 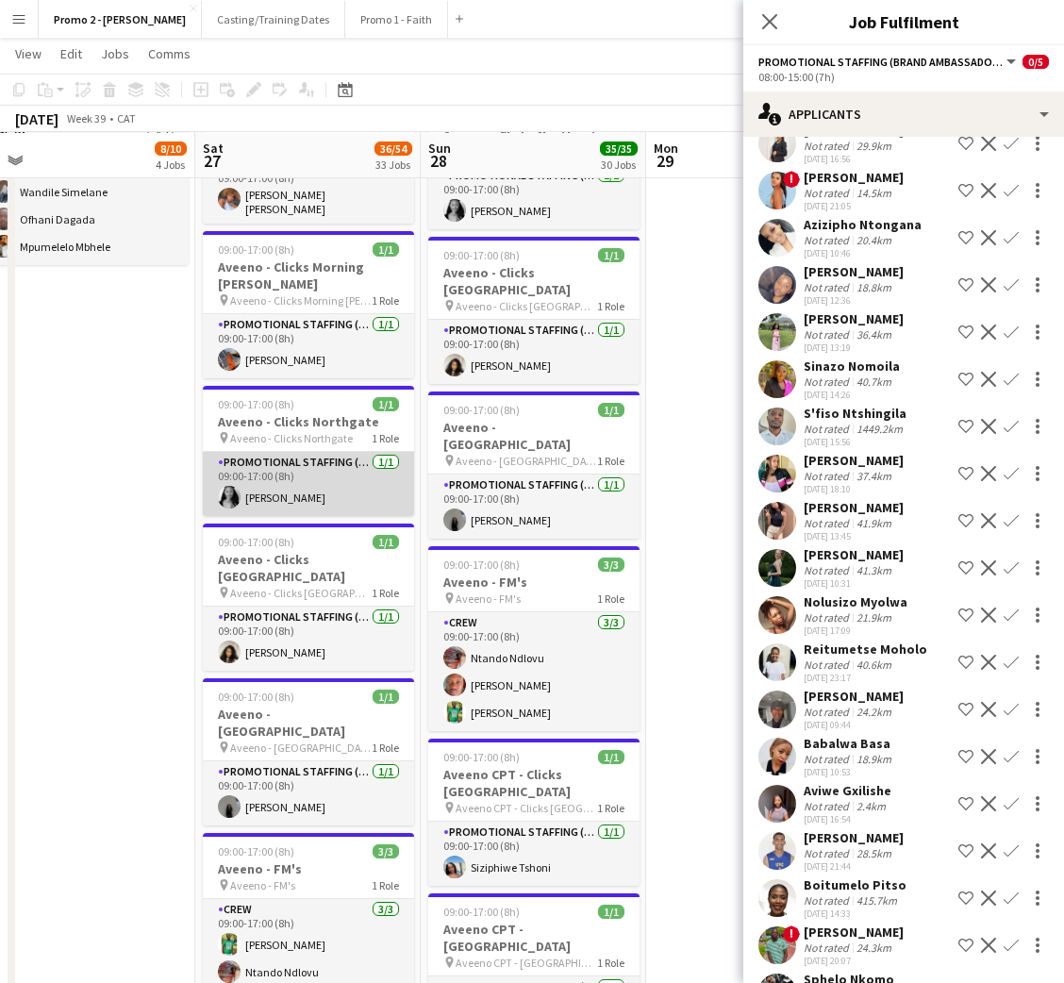 I want to click on span: Week 39, so click(x=86, y=118).